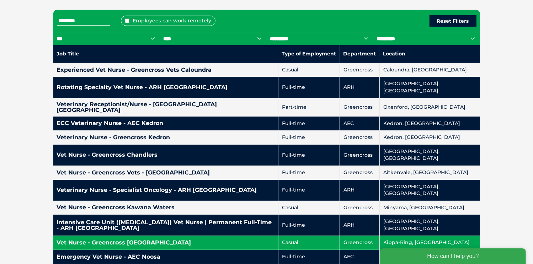 The width and height of the screenshot is (533, 264). Describe the element at coordinates (359, 54) in the screenshot. I see `nobr: Department` at that location.